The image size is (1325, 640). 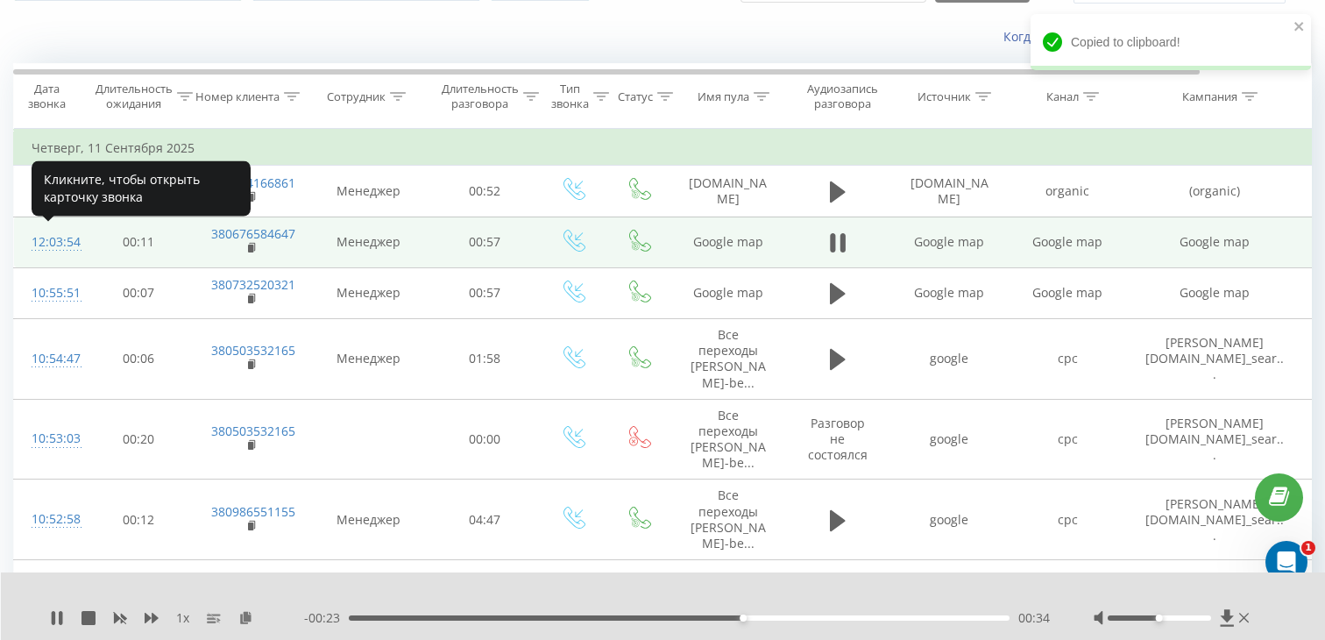 I want to click on td: 01:58, so click(x=485, y=358).